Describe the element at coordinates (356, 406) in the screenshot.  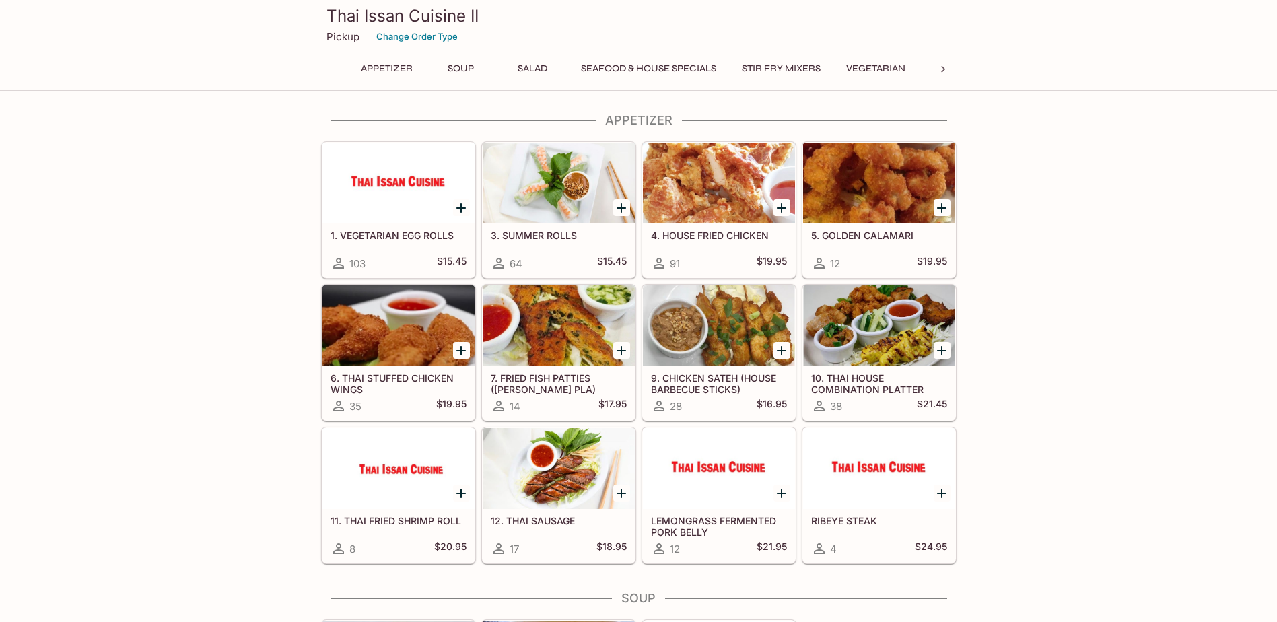
I see `span: 35` at that location.